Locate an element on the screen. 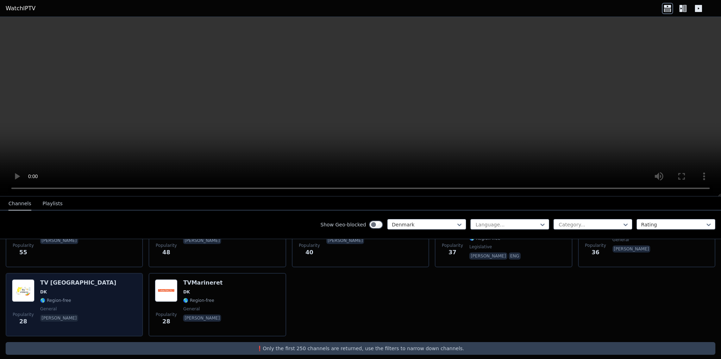 The width and height of the screenshot is (721, 359). span: 40 is located at coordinates (310, 252).